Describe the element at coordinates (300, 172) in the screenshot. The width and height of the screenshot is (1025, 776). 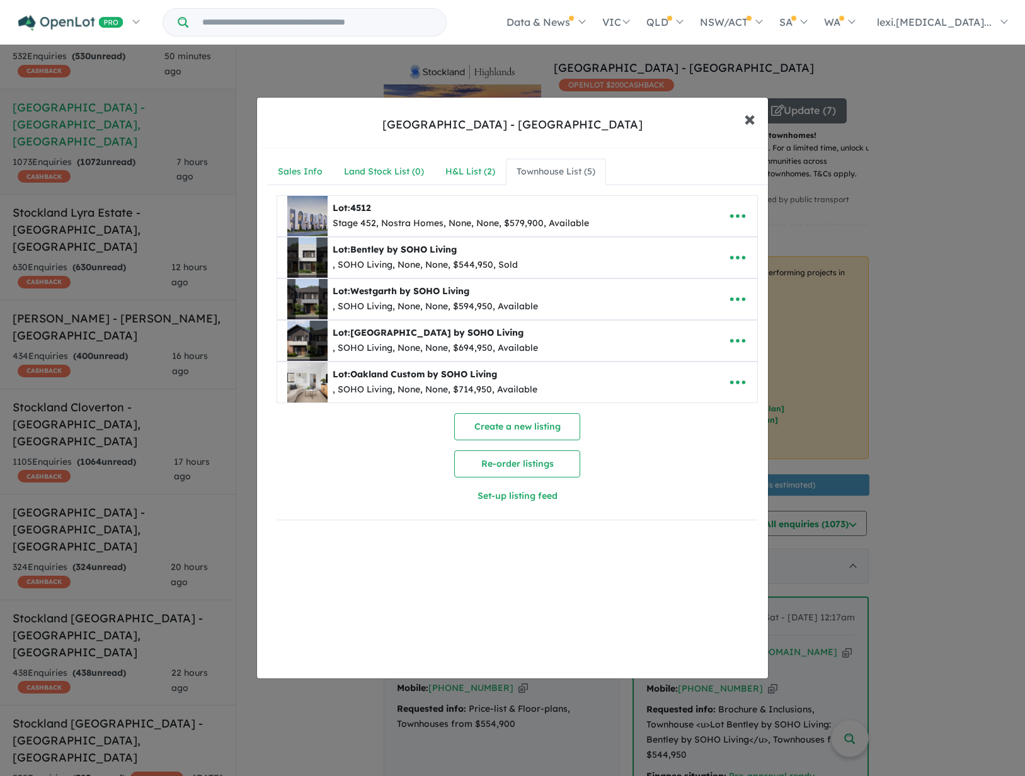
I see `div: Sales Info` at that location.